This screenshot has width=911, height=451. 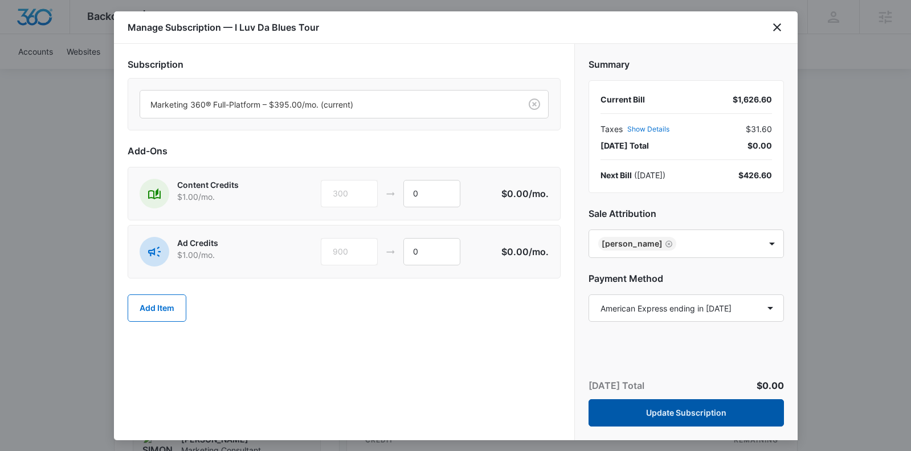 I want to click on h2: Sale Attribution, so click(x=686, y=214).